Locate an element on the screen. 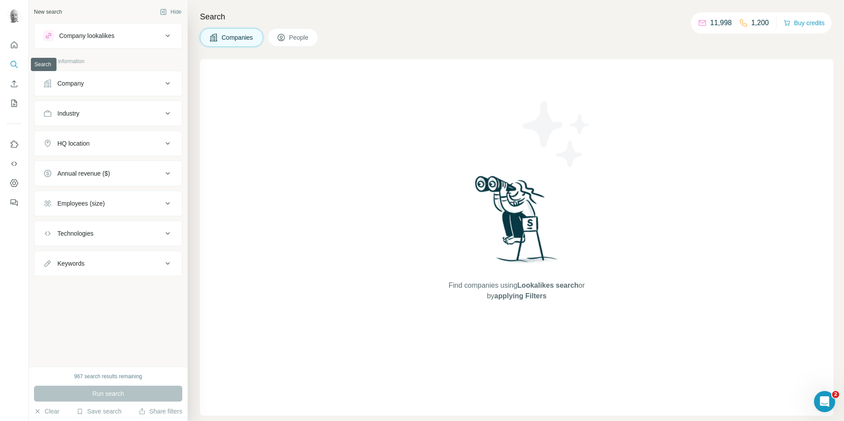 This screenshot has width=844, height=421. button: Keywords is located at coordinates (108, 264).